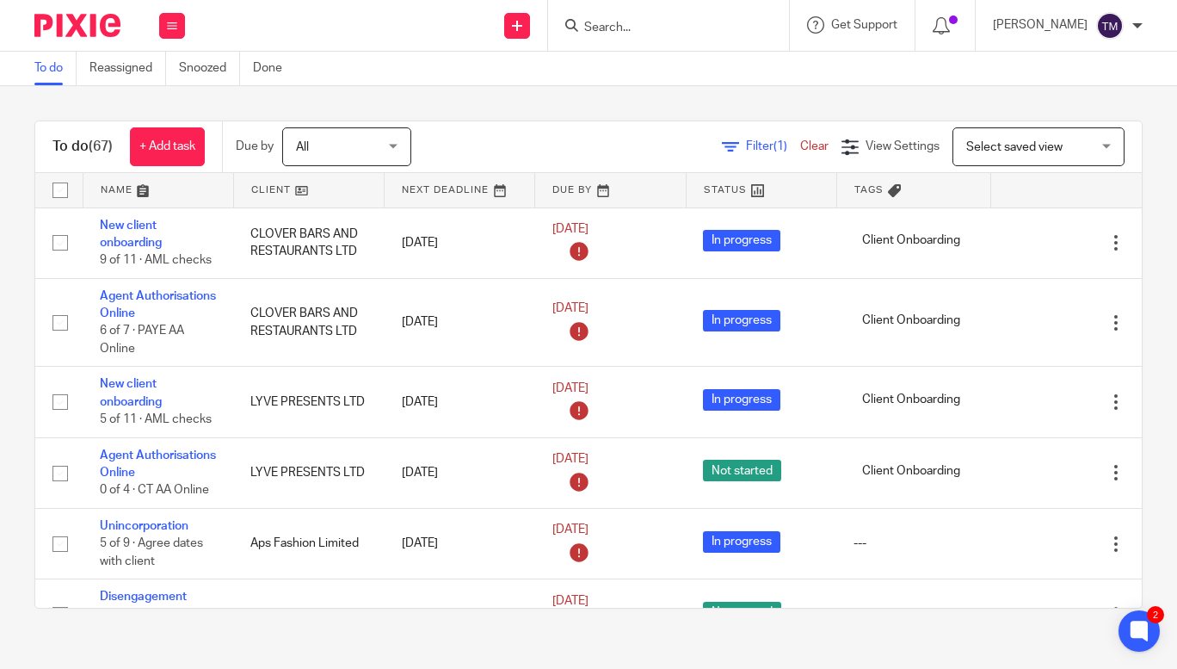 The width and height of the screenshot is (1177, 669). I want to click on span: 6 of 7 · PAYE AA Online, so click(142, 340).